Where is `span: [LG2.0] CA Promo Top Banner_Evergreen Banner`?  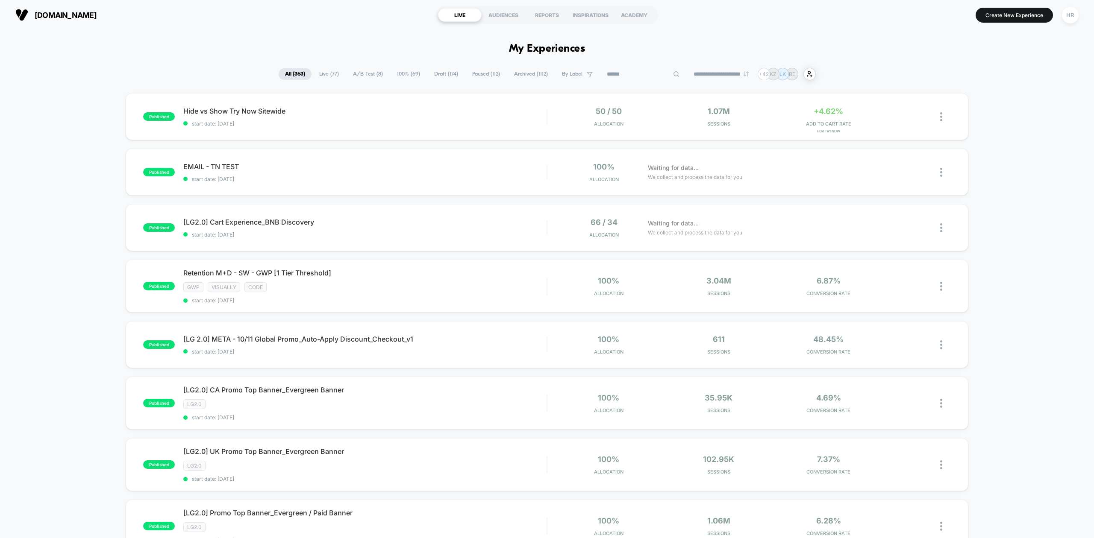
span: [LG2.0] CA Promo Top Banner_Evergreen Banner is located at coordinates (365, 390).